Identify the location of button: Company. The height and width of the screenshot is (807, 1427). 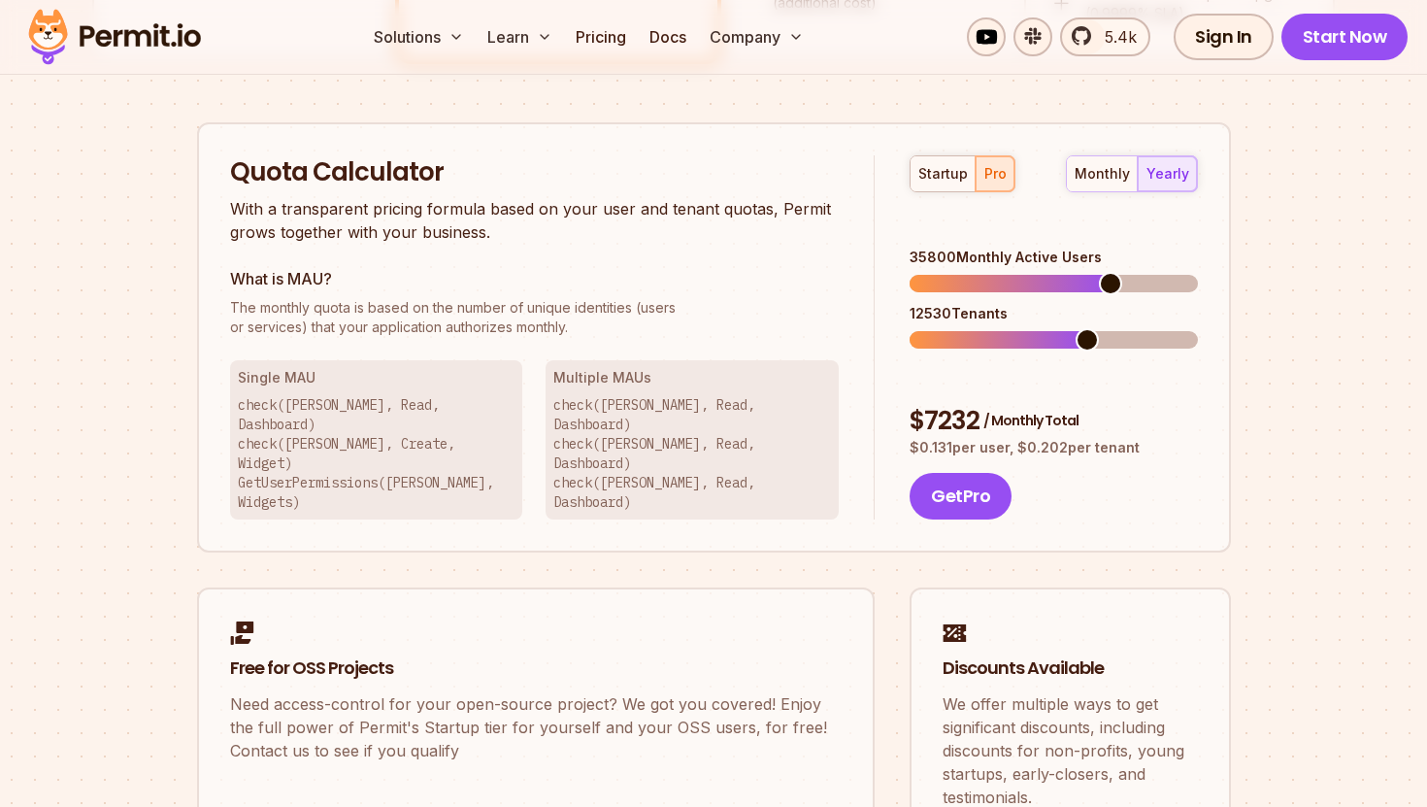
(756, 37).